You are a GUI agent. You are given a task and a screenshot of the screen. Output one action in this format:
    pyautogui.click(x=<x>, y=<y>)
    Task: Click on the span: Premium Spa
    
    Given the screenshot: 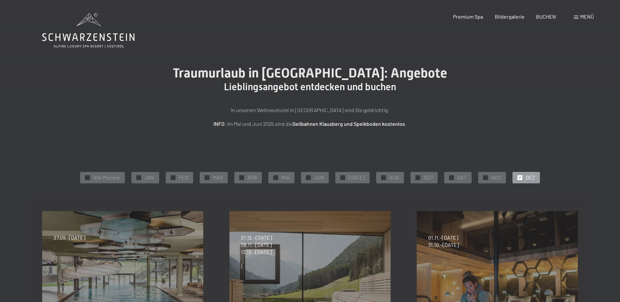 What is the action you would take?
    pyautogui.click(x=468, y=16)
    